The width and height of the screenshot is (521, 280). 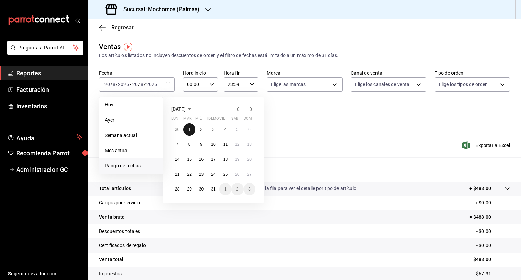 I want to click on label: Marca, so click(x=304, y=73).